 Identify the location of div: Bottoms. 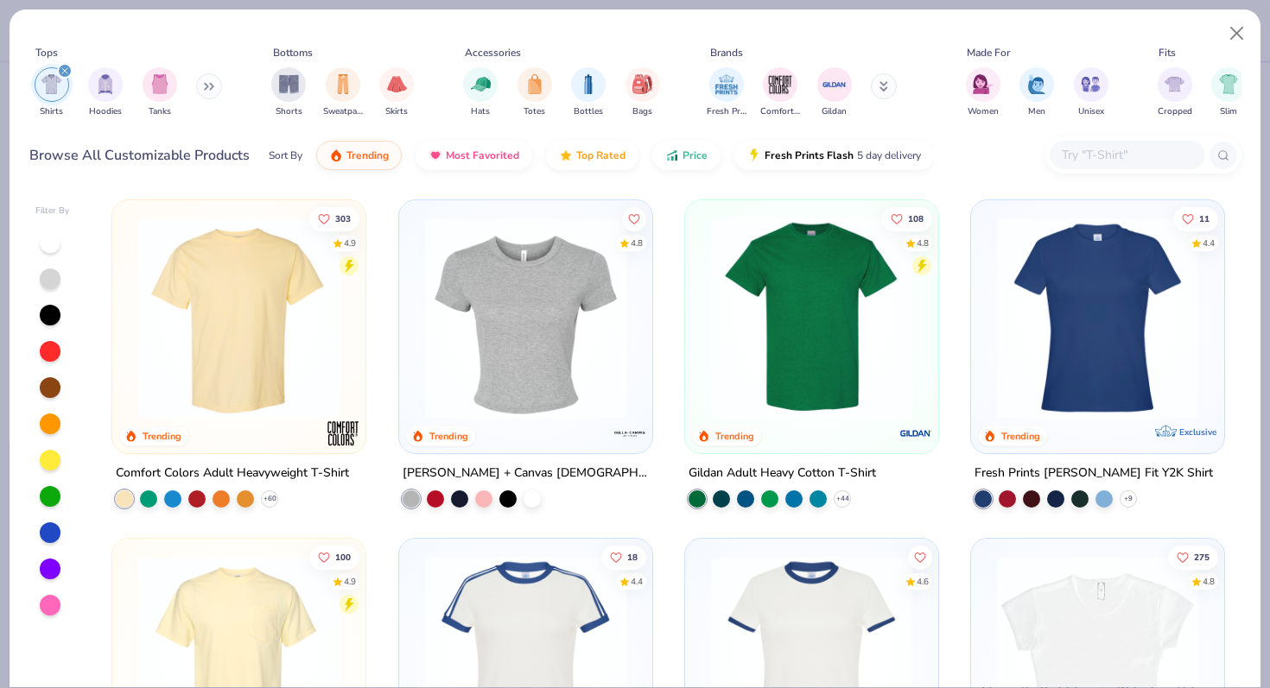
(293, 53).